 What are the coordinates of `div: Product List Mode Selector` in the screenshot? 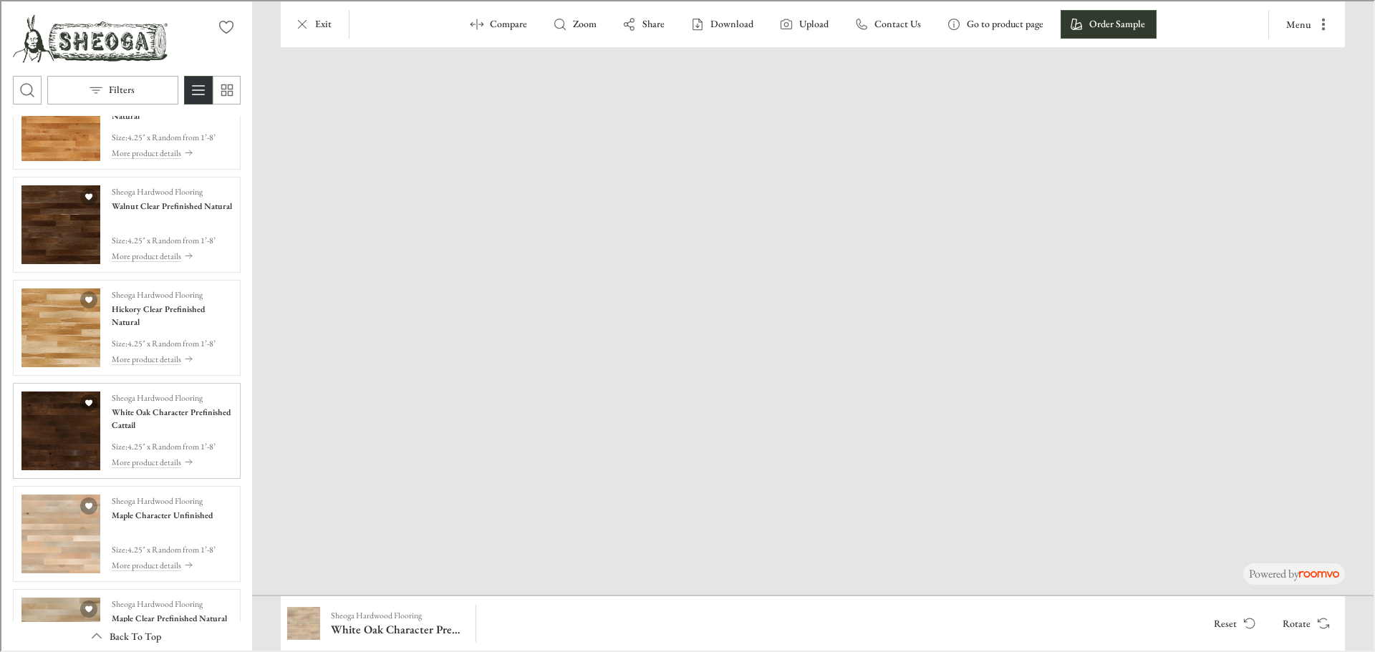 It's located at (211, 89).